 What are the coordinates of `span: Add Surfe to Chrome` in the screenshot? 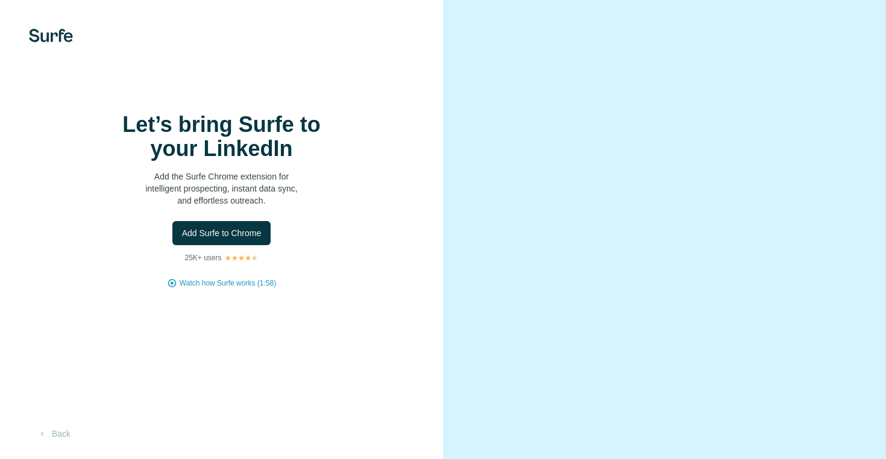 It's located at (222, 233).